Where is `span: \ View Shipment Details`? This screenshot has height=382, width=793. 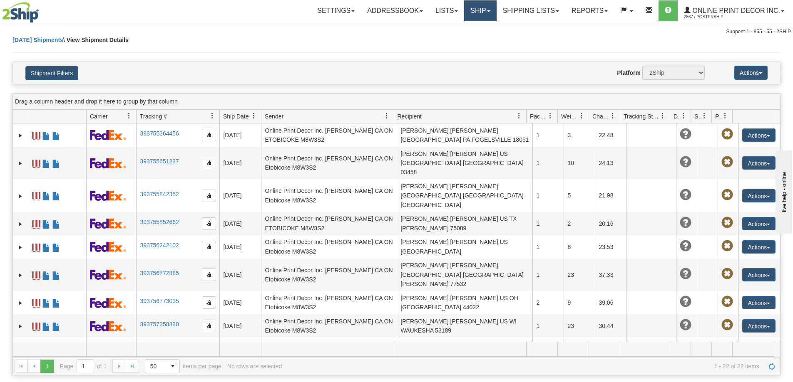
span: \ View Shipment Details is located at coordinates (96, 40).